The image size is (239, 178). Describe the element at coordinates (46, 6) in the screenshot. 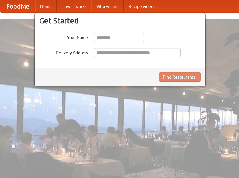

I see `a: Home` at that location.